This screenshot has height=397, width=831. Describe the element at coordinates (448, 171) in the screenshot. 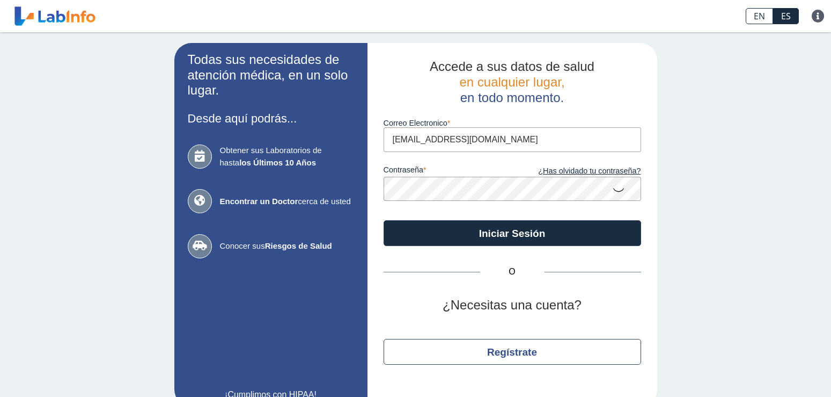

I see `label: contraseña` at that location.